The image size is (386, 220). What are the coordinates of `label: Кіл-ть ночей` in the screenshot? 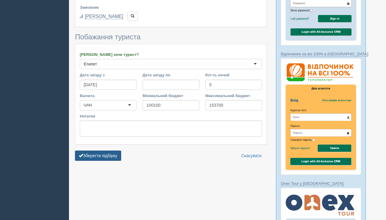 It's located at (234, 75).